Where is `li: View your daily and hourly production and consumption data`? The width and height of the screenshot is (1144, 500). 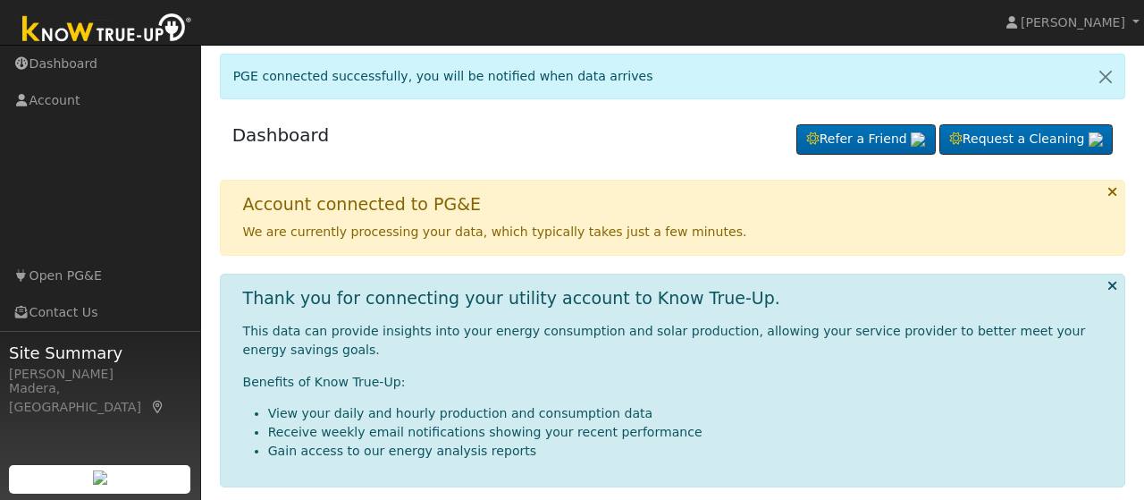 li: View your daily and hourly production and consumption data is located at coordinates (689, 413).